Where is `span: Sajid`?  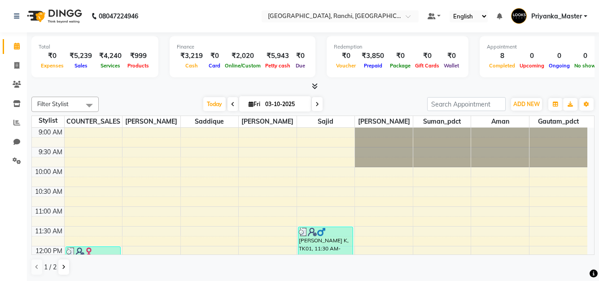 span: Sajid is located at coordinates (326, 121).